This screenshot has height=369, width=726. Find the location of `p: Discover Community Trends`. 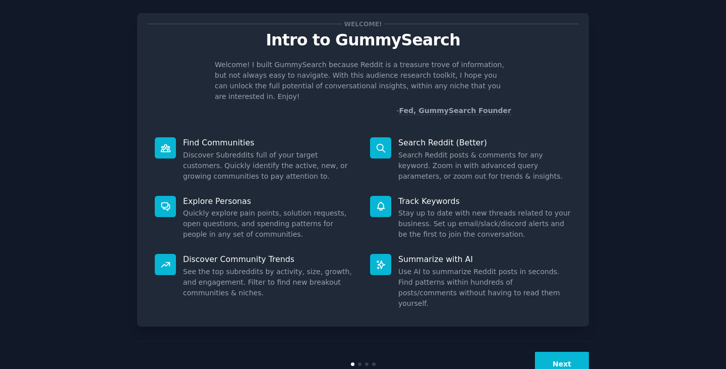

p: Discover Community Trends is located at coordinates (269, 259).